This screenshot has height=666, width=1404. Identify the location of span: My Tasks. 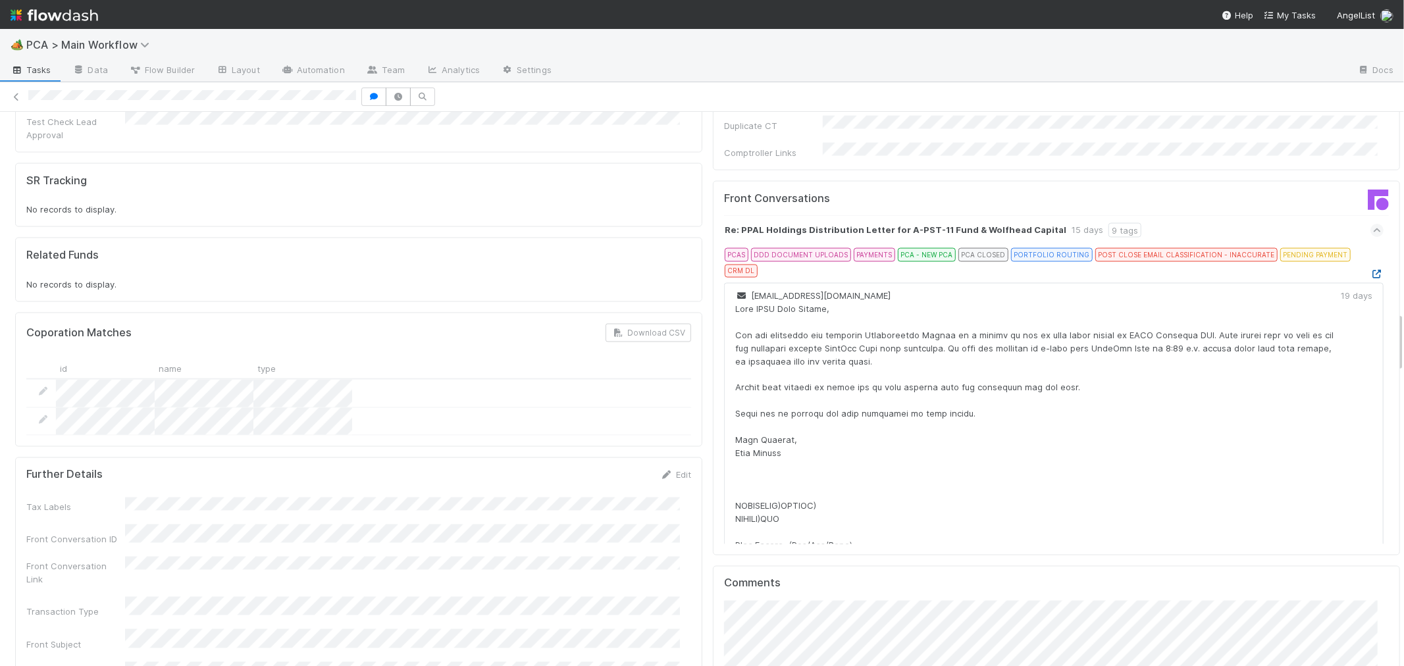
(1289, 15).